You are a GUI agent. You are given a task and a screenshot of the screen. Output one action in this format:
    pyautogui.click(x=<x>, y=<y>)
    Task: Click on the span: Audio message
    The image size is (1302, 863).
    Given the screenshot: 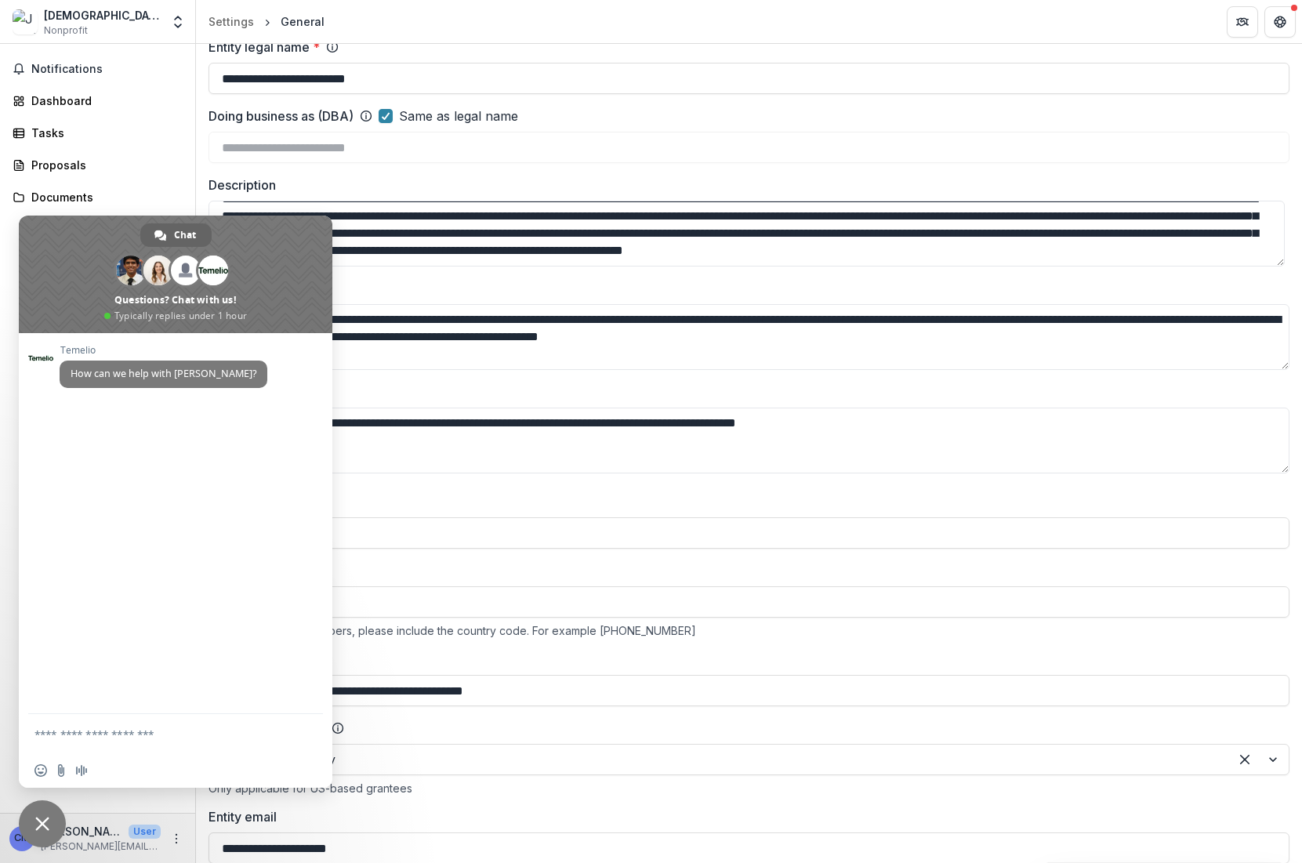 What is the action you would take?
    pyautogui.click(x=82, y=770)
    